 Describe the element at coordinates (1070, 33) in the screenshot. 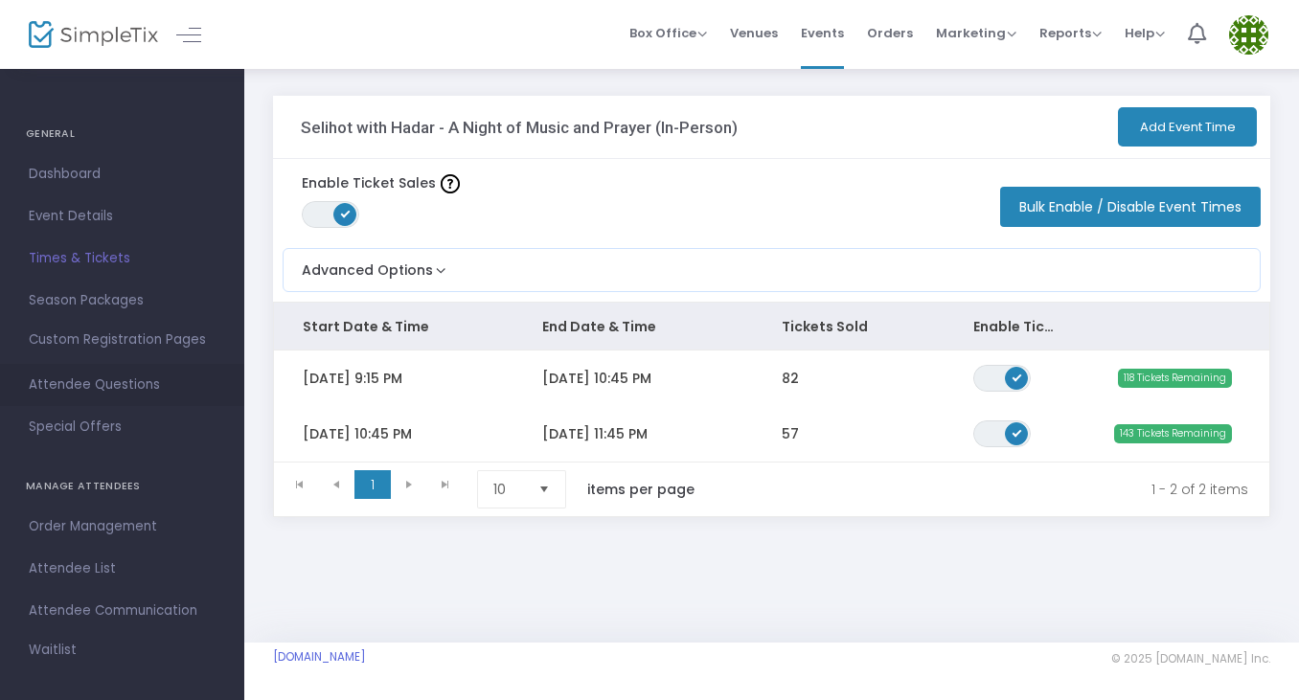

I see `span: Reports` at that location.